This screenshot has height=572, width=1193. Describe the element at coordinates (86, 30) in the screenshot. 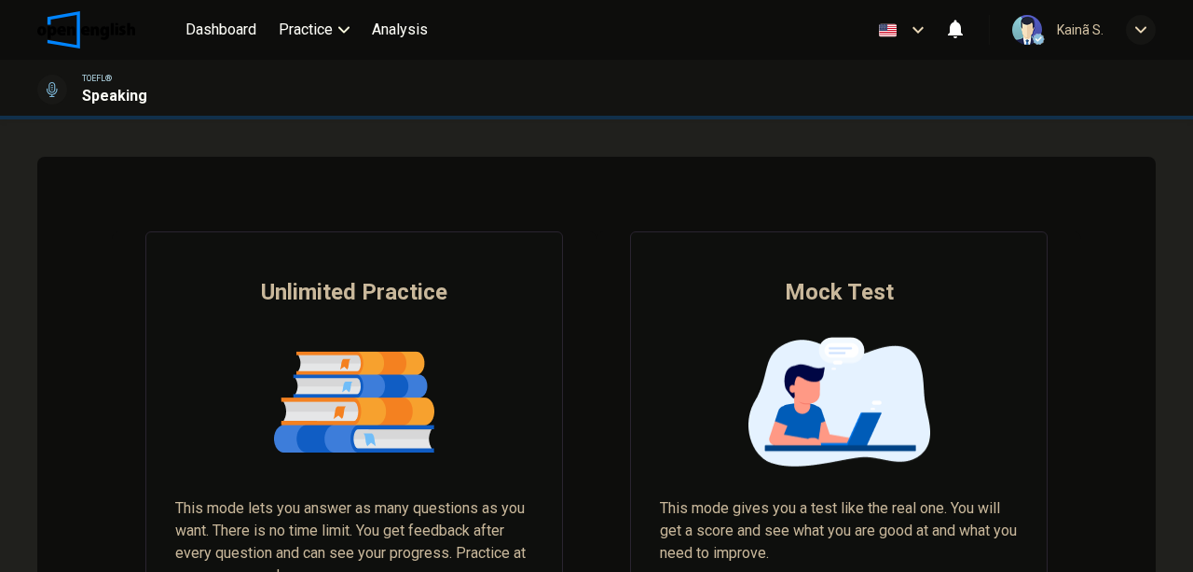

I see `img: OpenEnglish logo` at that location.